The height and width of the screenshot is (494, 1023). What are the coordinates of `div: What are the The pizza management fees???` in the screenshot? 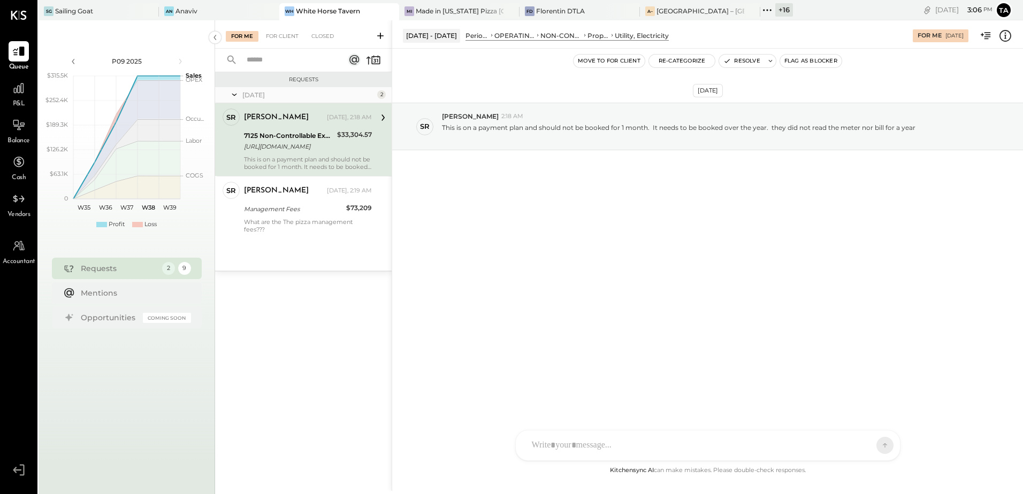 It's located at (308, 226).